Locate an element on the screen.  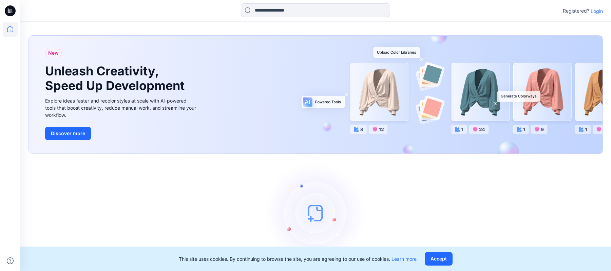
h1: Unleash Creativity, Speed Up Development is located at coordinates (116, 78).